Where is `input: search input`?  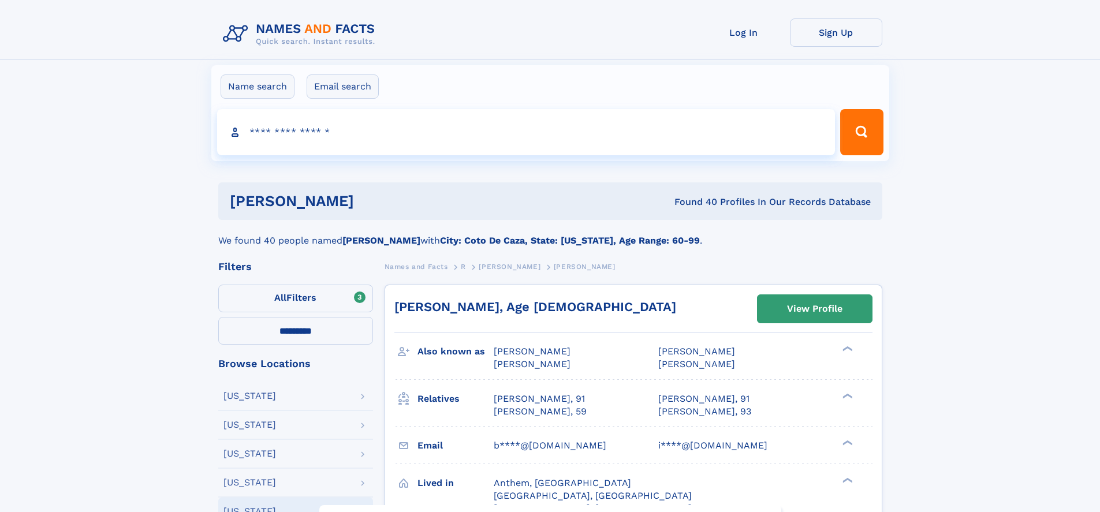 input: search input is located at coordinates (526, 132).